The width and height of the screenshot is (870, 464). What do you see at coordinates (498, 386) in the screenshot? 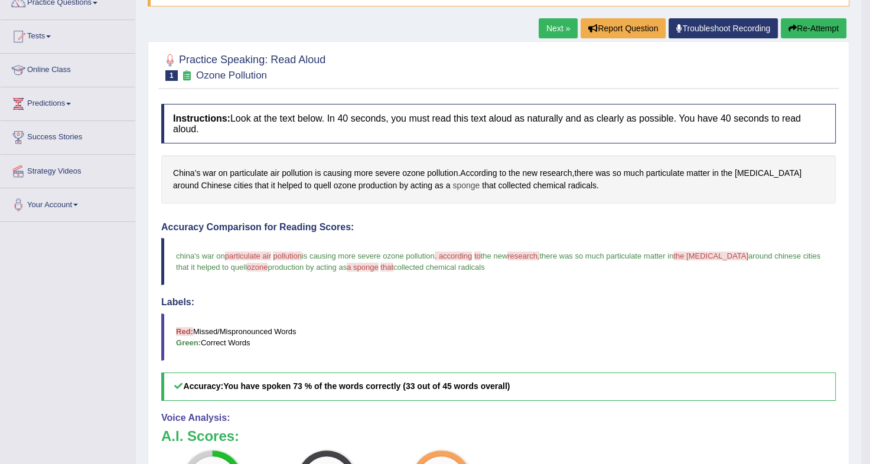
I see `h5: Accuracy:` at bounding box center [498, 386].